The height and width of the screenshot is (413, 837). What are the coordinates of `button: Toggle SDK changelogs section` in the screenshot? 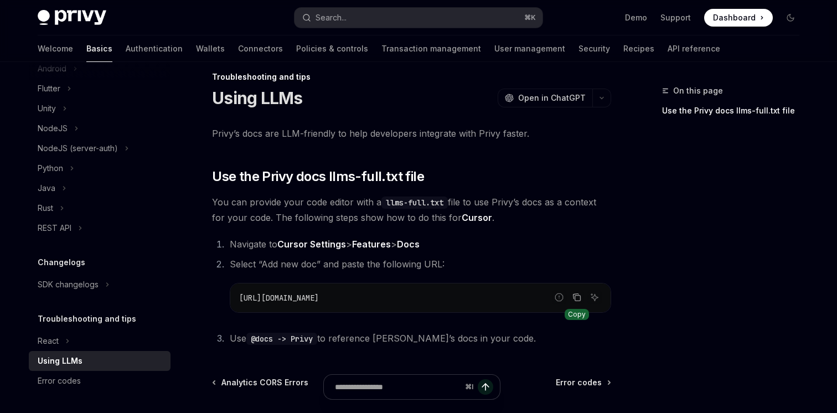 It's located at (100, 285).